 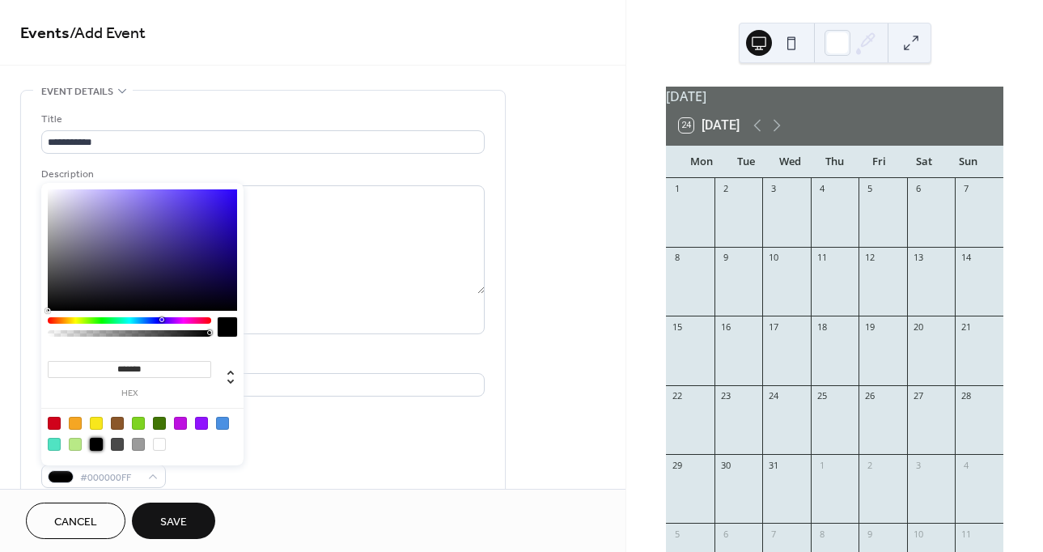 I want to click on span: Cancel, so click(x=75, y=522).